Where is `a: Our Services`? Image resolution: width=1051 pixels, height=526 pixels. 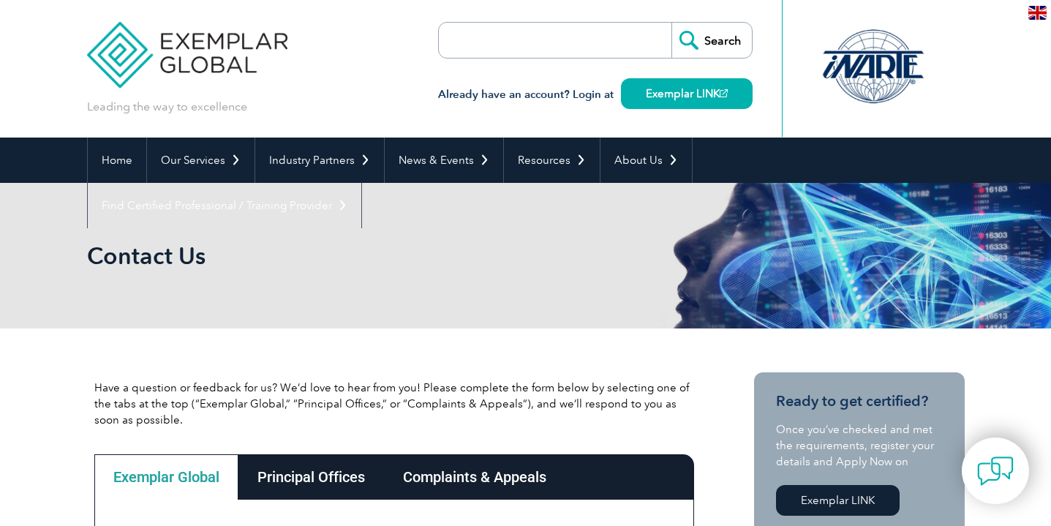
a: Our Services is located at coordinates (200, 160).